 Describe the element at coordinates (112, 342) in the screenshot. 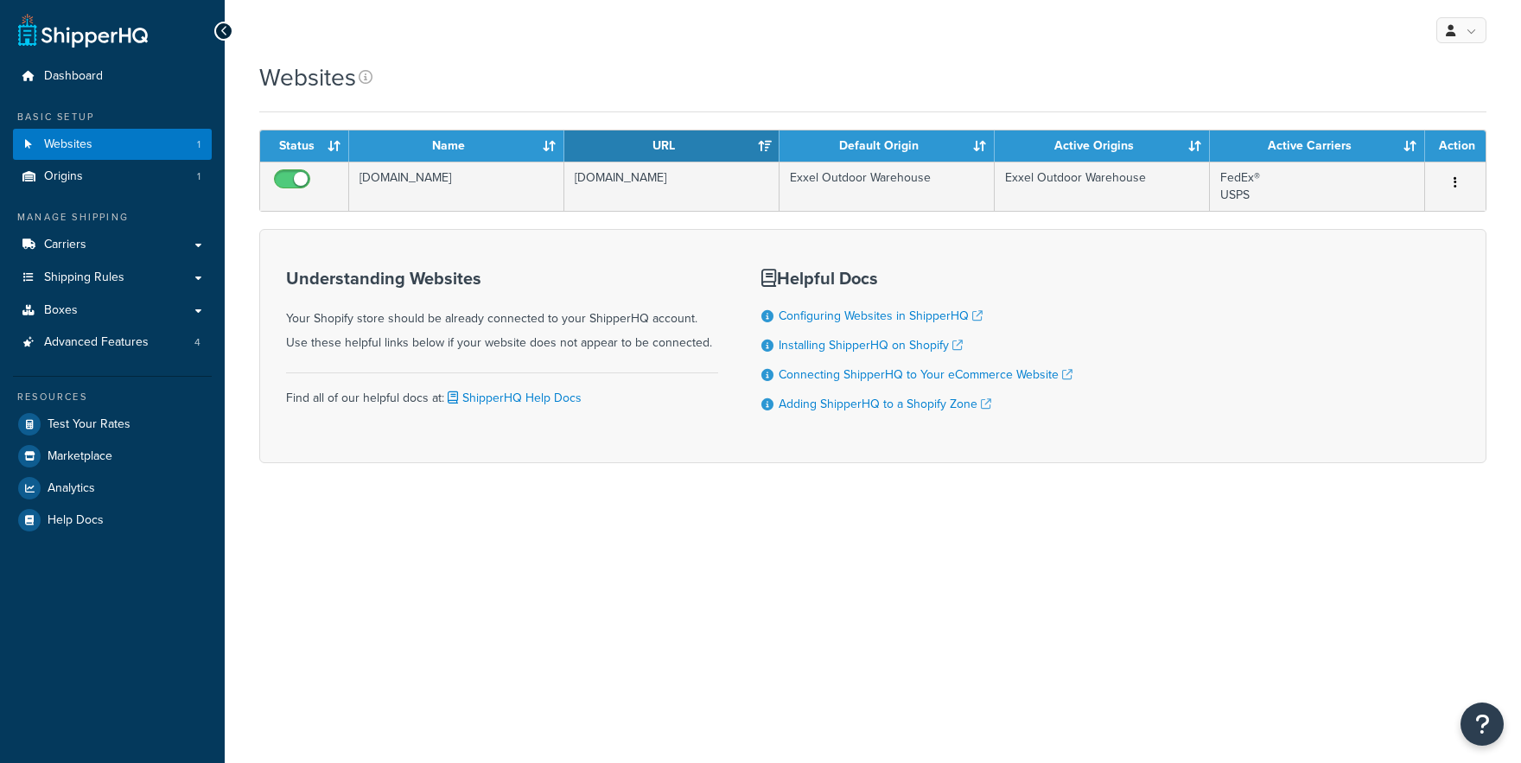

I see `li: Advanced Features` at that location.